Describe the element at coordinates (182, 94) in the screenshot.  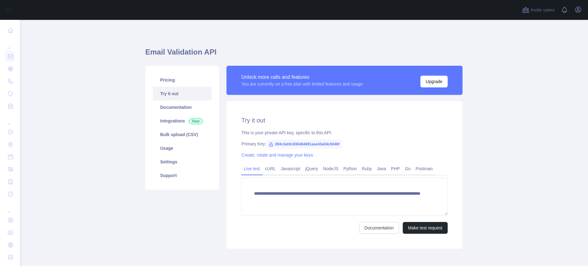
I see `a: Try it out` at that location.